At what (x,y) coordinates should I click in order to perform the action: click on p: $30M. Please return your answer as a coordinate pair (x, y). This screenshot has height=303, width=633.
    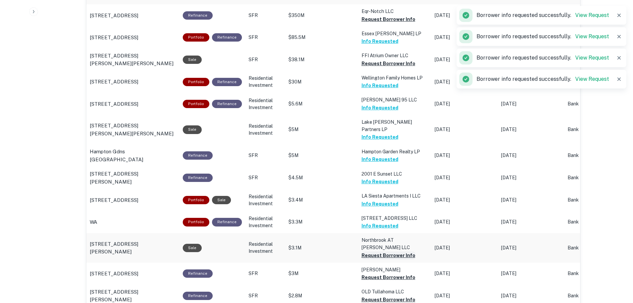
    Looking at the image, I should click on (322, 82).